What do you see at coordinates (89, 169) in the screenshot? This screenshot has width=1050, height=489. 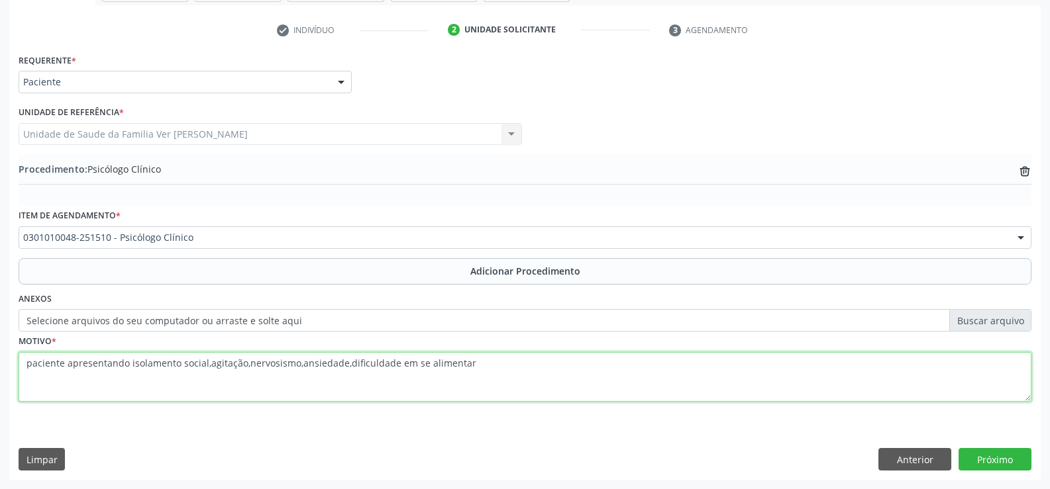 I see `span: Psicólogo Clínico` at bounding box center [89, 169].